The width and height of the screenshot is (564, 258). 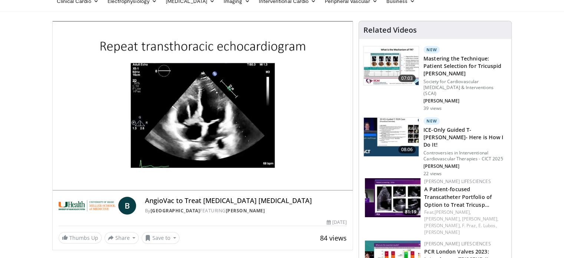 What do you see at coordinates (465, 222) in the screenshot?
I see `div: Feat.` at bounding box center [465, 222].